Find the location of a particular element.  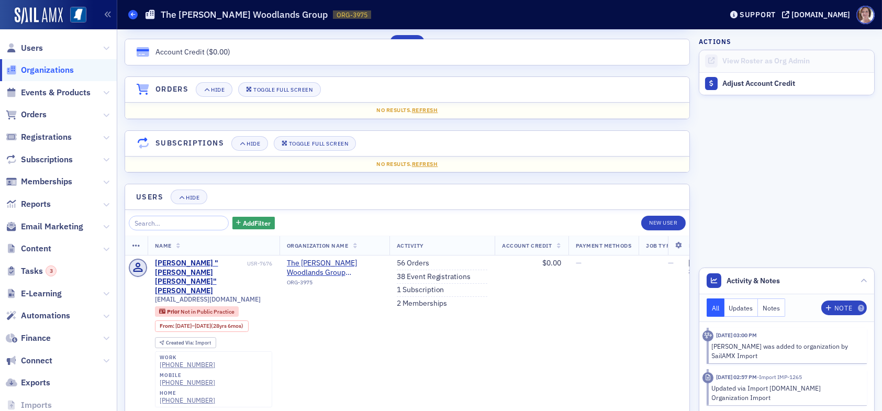

span: Events & Products is located at coordinates (55, 93).